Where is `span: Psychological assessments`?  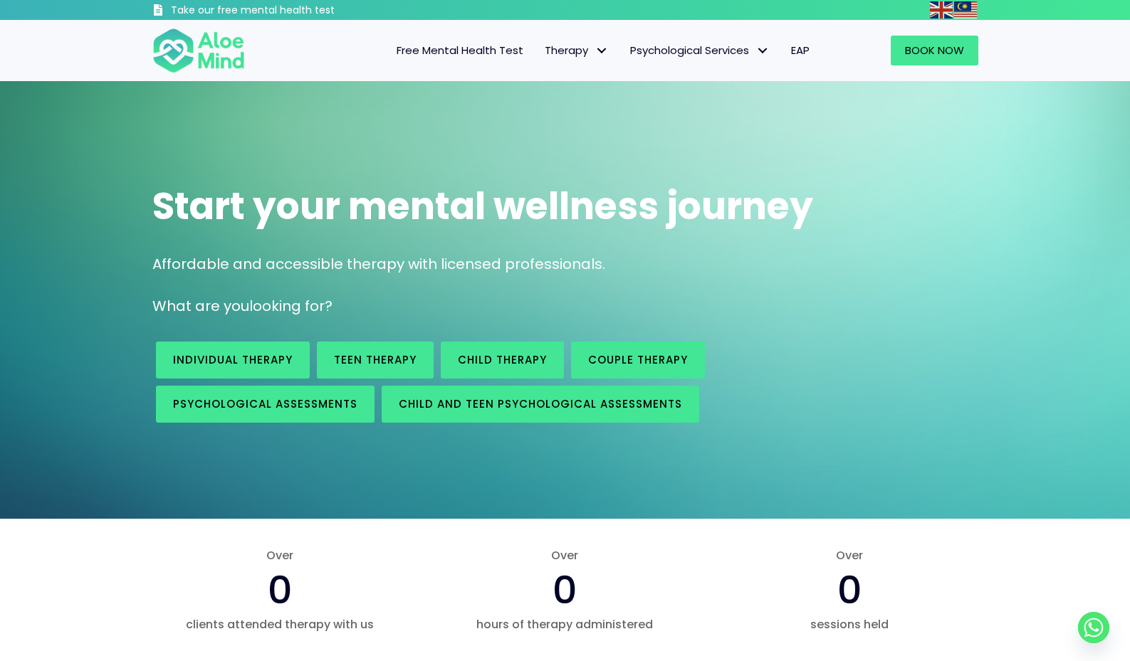
span: Psychological assessments is located at coordinates (265, 404).